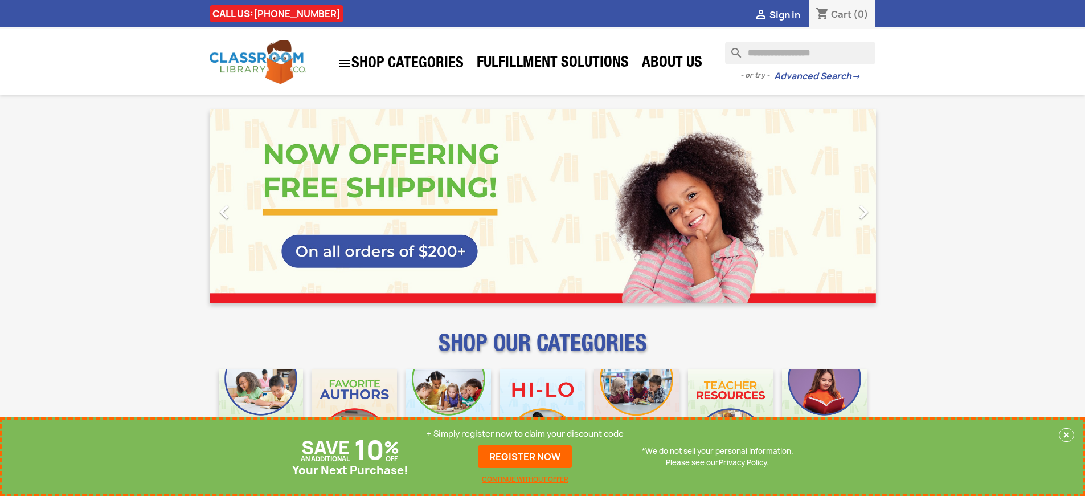  I want to click on span: (0), so click(861, 14).